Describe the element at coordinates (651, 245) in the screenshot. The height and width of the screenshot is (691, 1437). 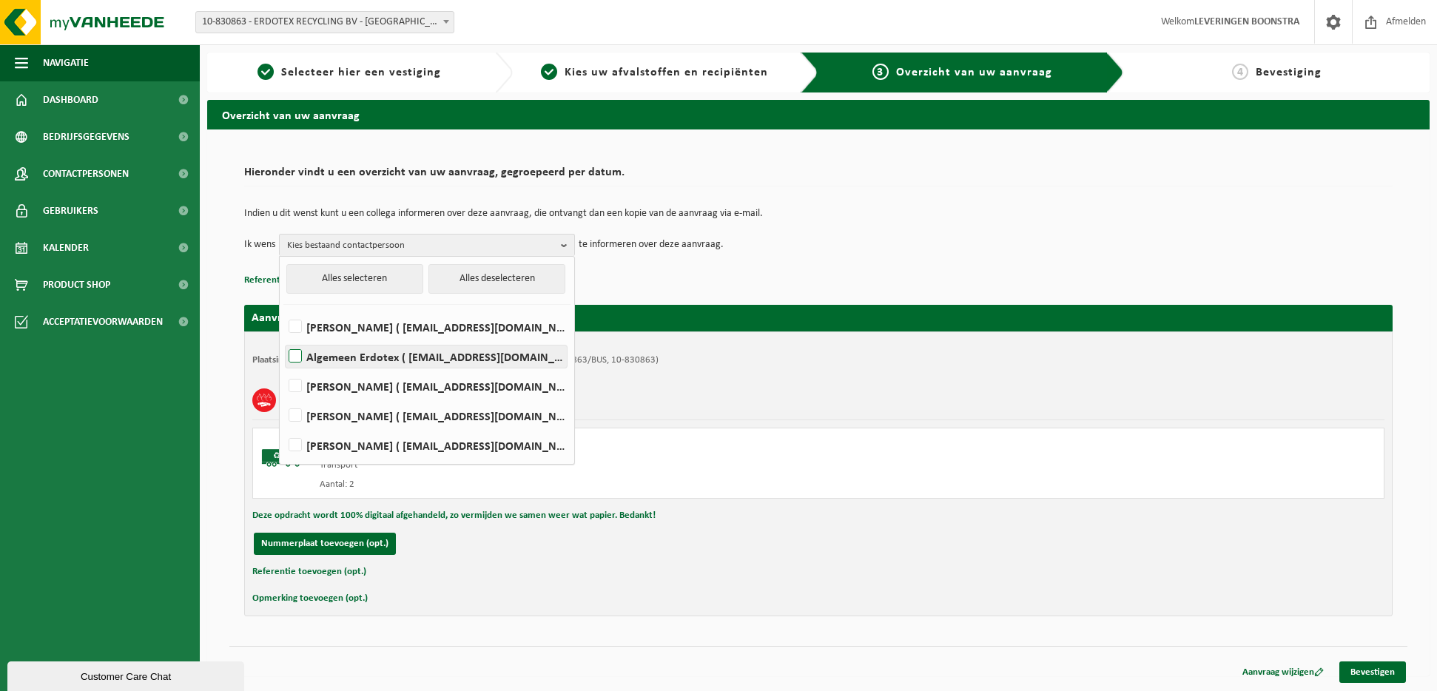
I see `p: te informeren over deze aanvraag.` at that location.